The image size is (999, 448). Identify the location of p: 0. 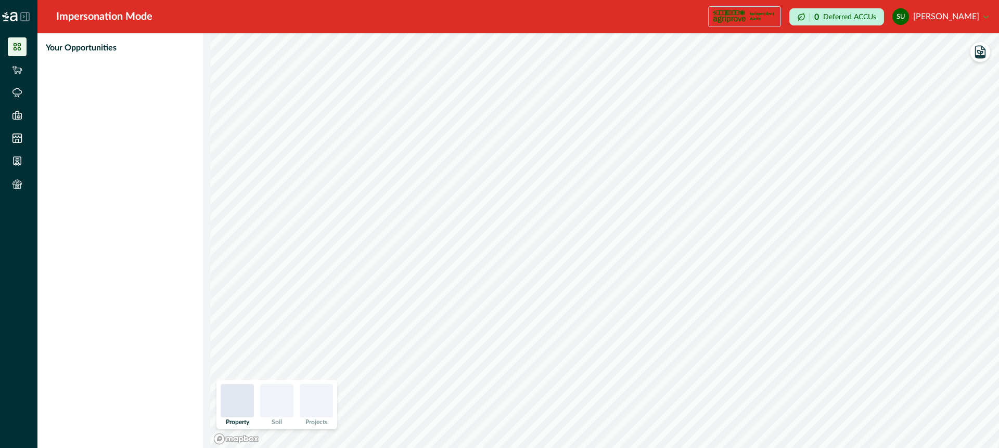
(816, 17).